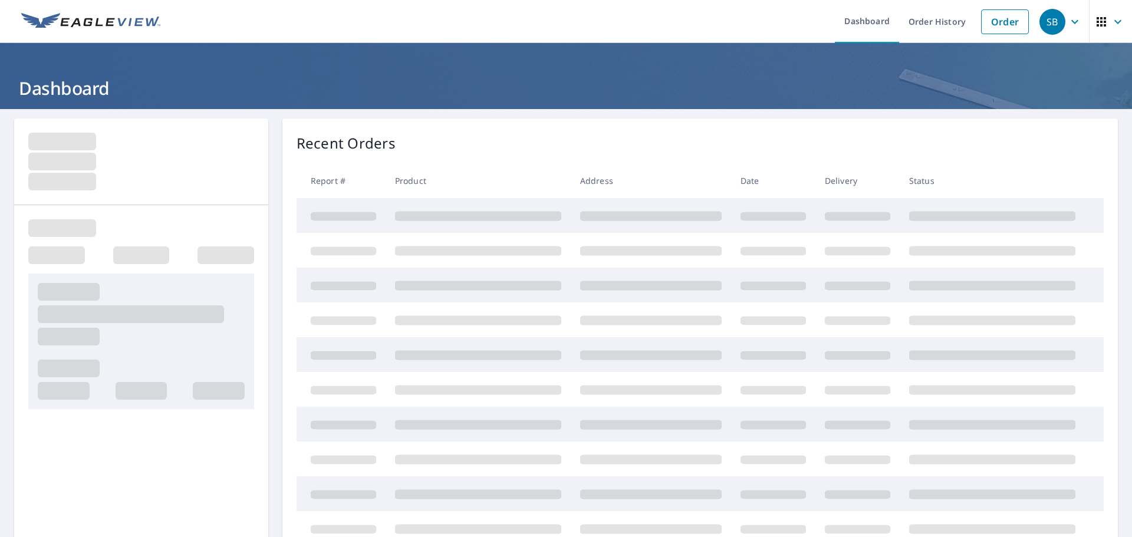 This screenshot has height=537, width=1132. Describe the element at coordinates (566, 88) in the screenshot. I see `h1: Dashboard` at that location.